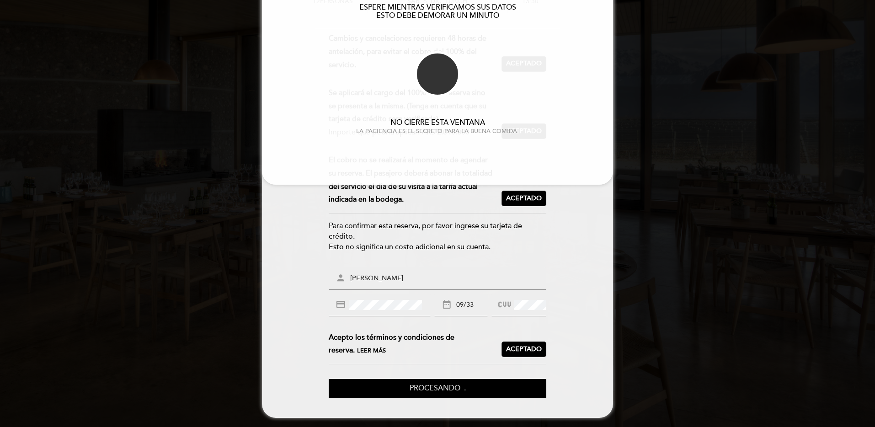  I want to click on span: Procesando, so click(435, 388).